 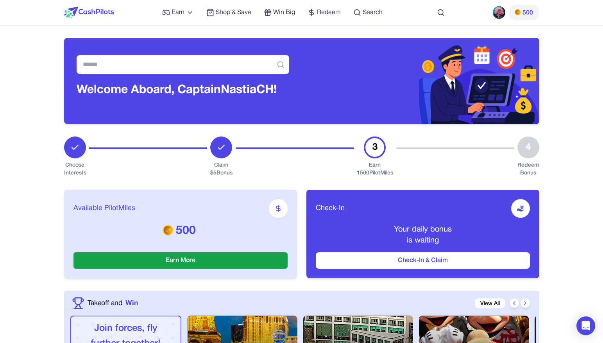 What do you see at coordinates (89, 13) in the screenshot?
I see `a: CashPilots Logo` at bounding box center [89, 13].